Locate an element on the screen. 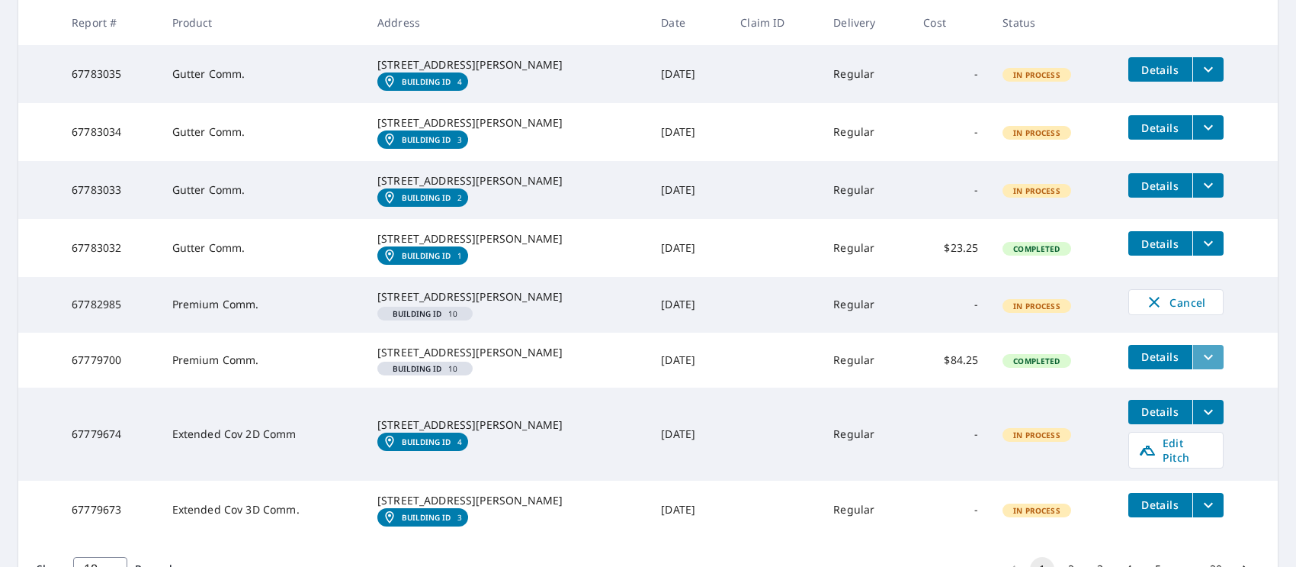 Image resolution: width=1296 pixels, height=567 pixels. td: Extended Cov 2D Comm is located at coordinates (262, 434).